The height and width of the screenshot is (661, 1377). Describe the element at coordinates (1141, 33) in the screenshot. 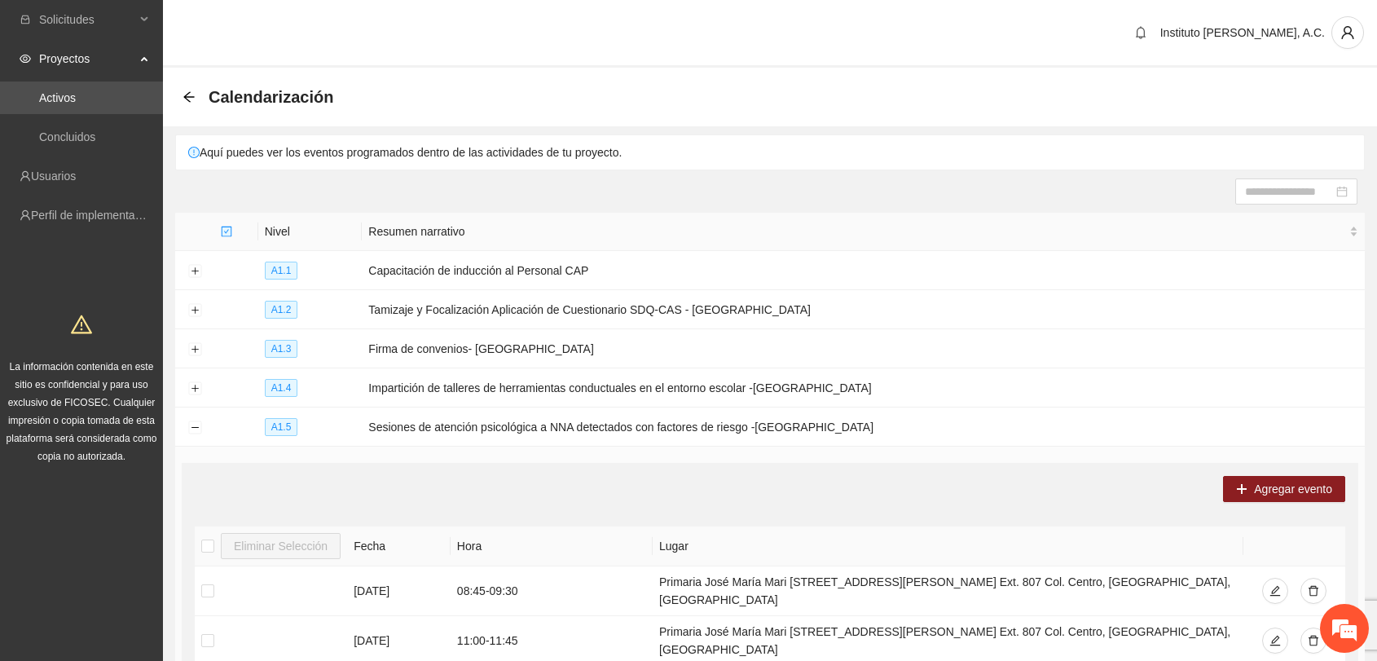

I see `span: bell` at that location.